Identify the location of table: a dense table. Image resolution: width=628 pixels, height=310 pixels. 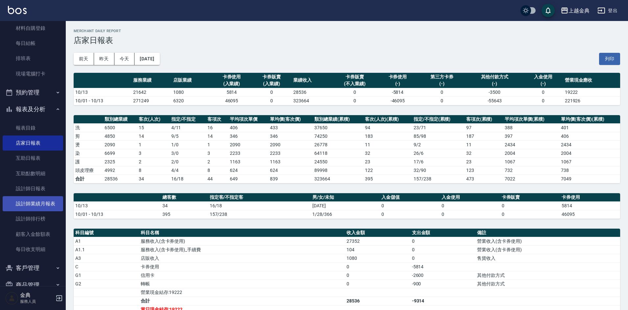
(347, 149).